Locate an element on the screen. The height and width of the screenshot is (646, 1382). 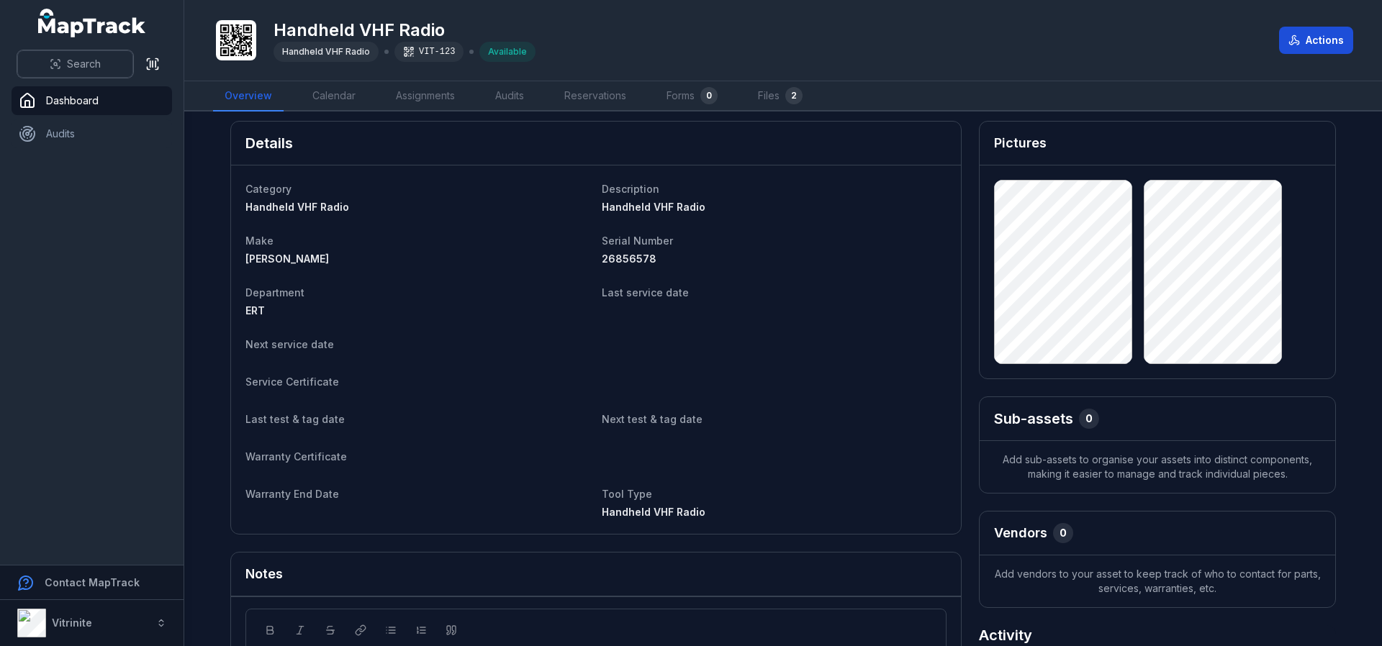
span: Next service date is located at coordinates (289, 344).